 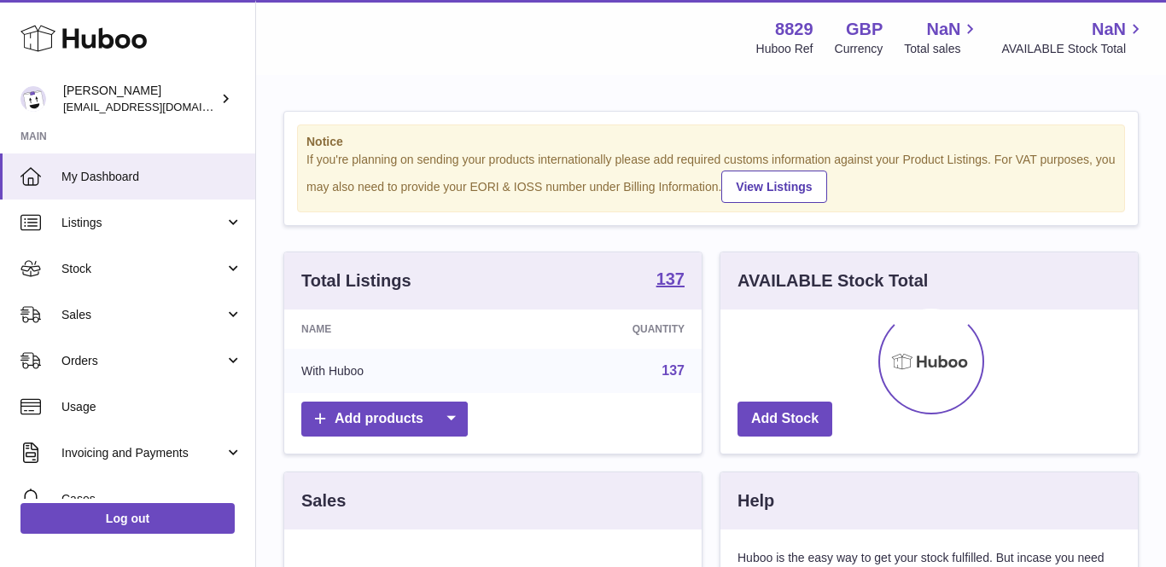 I want to click on a: View Listings, so click(x=773, y=187).